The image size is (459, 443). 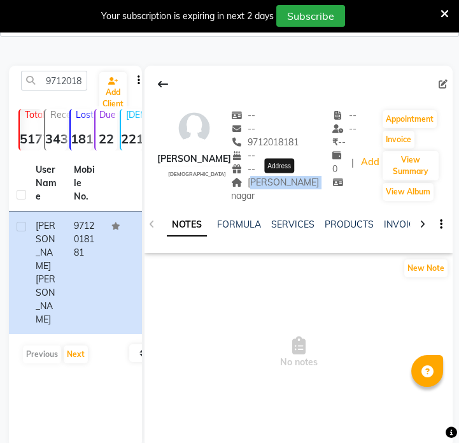 What do you see at coordinates (187, 225) in the screenshot?
I see `a: NOTES` at bounding box center [187, 225].